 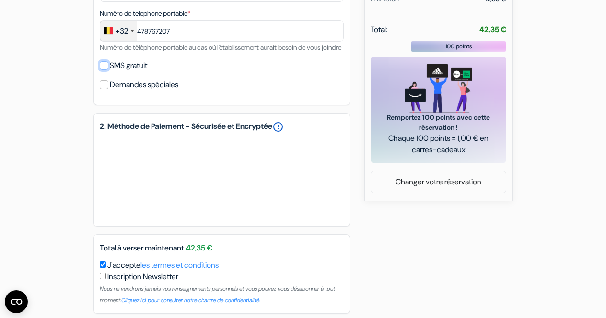 What do you see at coordinates (142, 248) in the screenshot?
I see `span: Total à verser maintenant` at bounding box center [142, 248].